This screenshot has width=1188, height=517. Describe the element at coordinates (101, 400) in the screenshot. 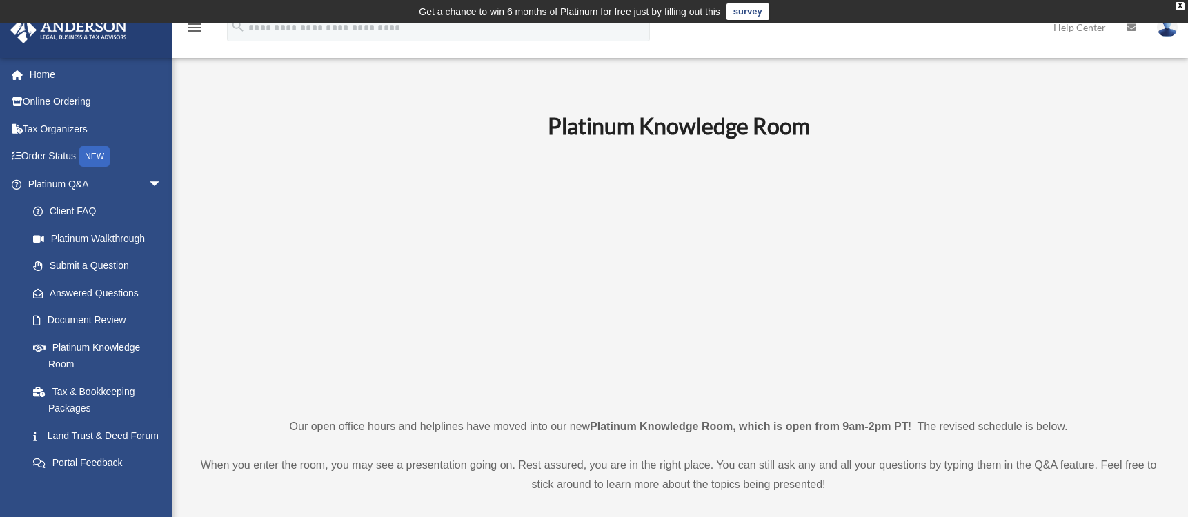

I see `a: Tax & Bookkeeping Packages` at that location.